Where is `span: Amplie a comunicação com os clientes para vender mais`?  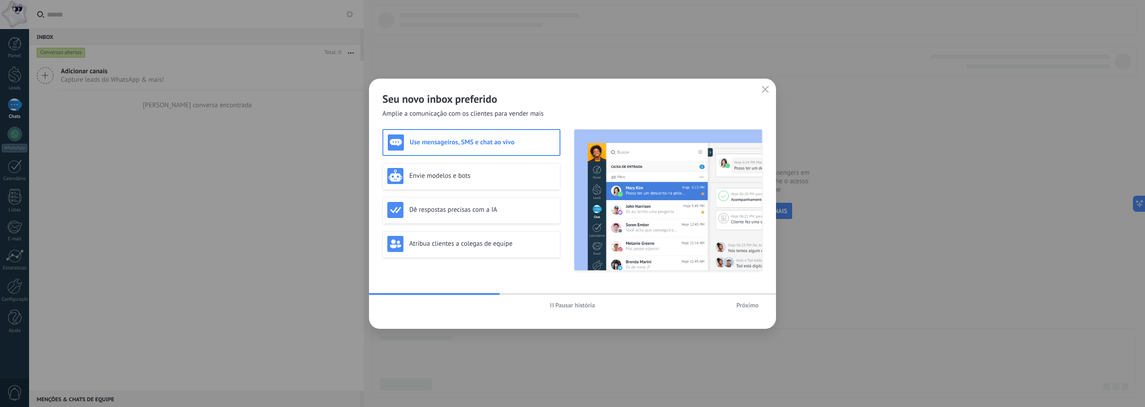
span: Amplie a comunicação com os clientes para vender mais is located at coordinates (463, 114).